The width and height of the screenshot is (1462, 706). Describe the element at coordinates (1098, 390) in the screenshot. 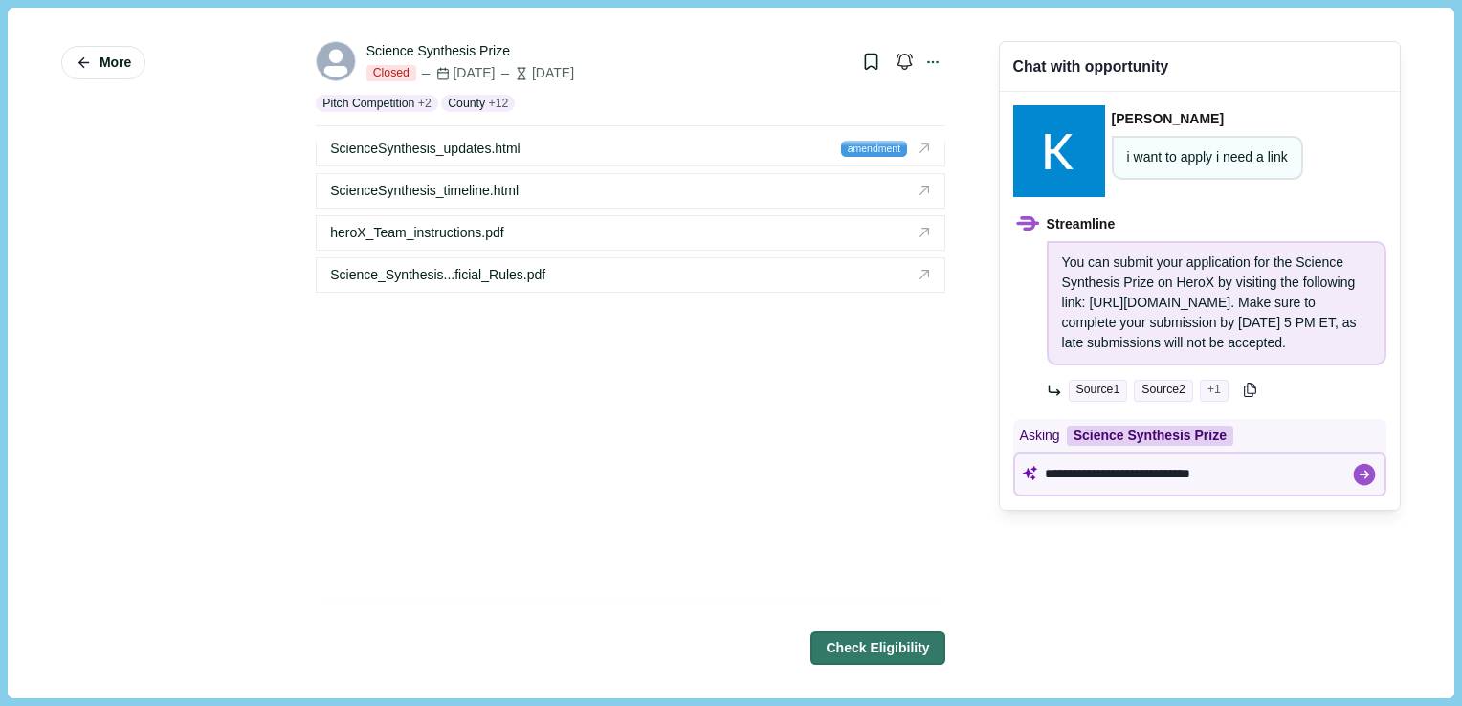

I see `button: Source1` at that location.